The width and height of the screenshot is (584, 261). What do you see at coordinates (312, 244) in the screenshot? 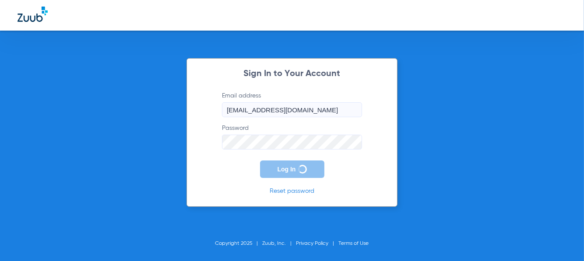
I see `a: Privacy Policy` at bounding box center [312, 244].